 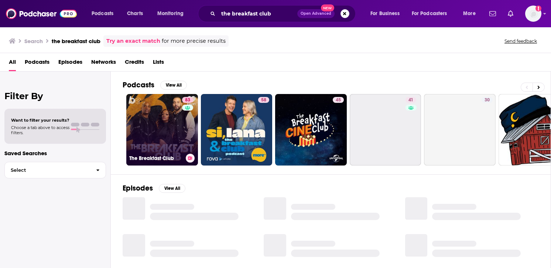 What do you see at coordinates (70, 63) in the screenshot?
I see `span: Episodes` at bounding box center [70, 63].